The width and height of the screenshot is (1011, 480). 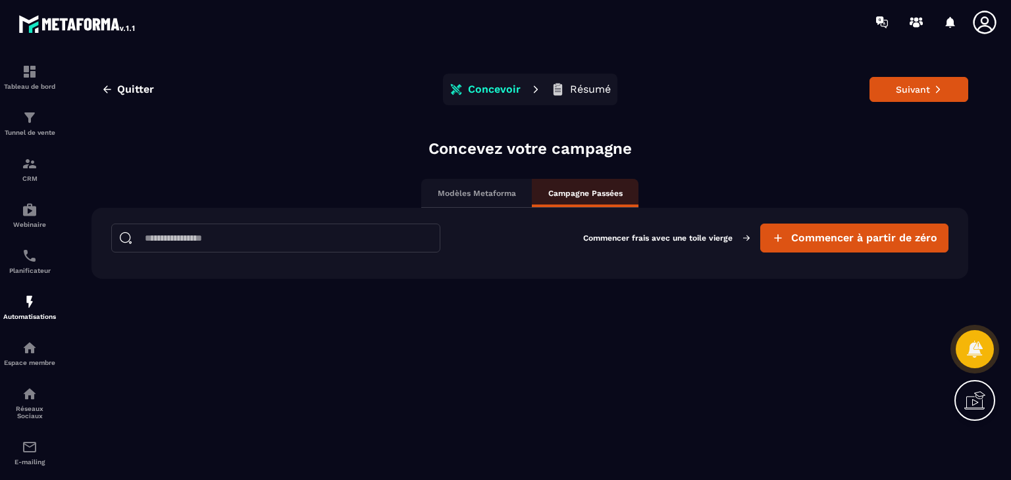 What do you see at coordinates (30, 403) in the screenshot?
I see `a: social-networksocial-networkRéseaux Sociaux` at bounding box center [30, 403].